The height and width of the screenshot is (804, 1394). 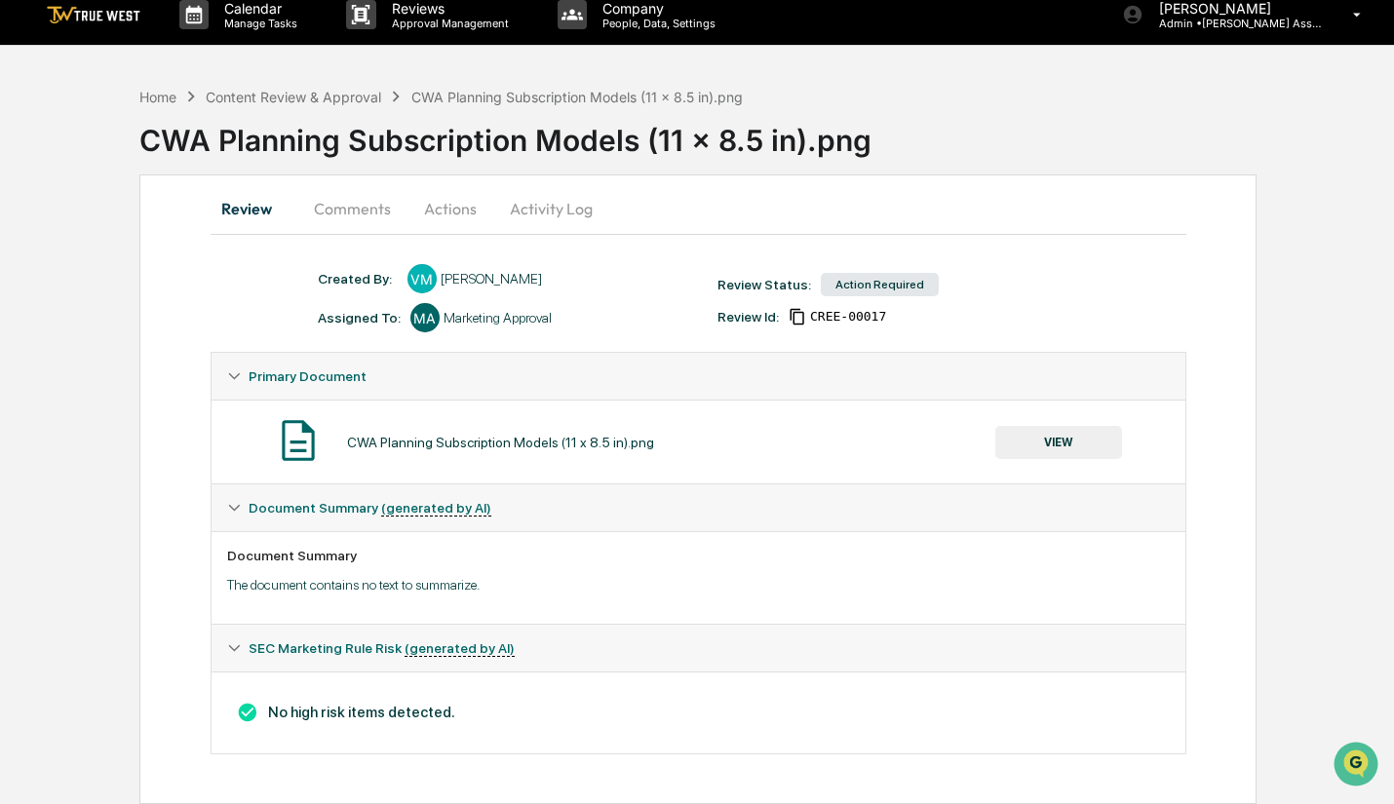 I want to click on img: f2157a4c-a0d3-4daa-907e-bb6f0de503a5-1751232295721, so click(x=24, y=24).